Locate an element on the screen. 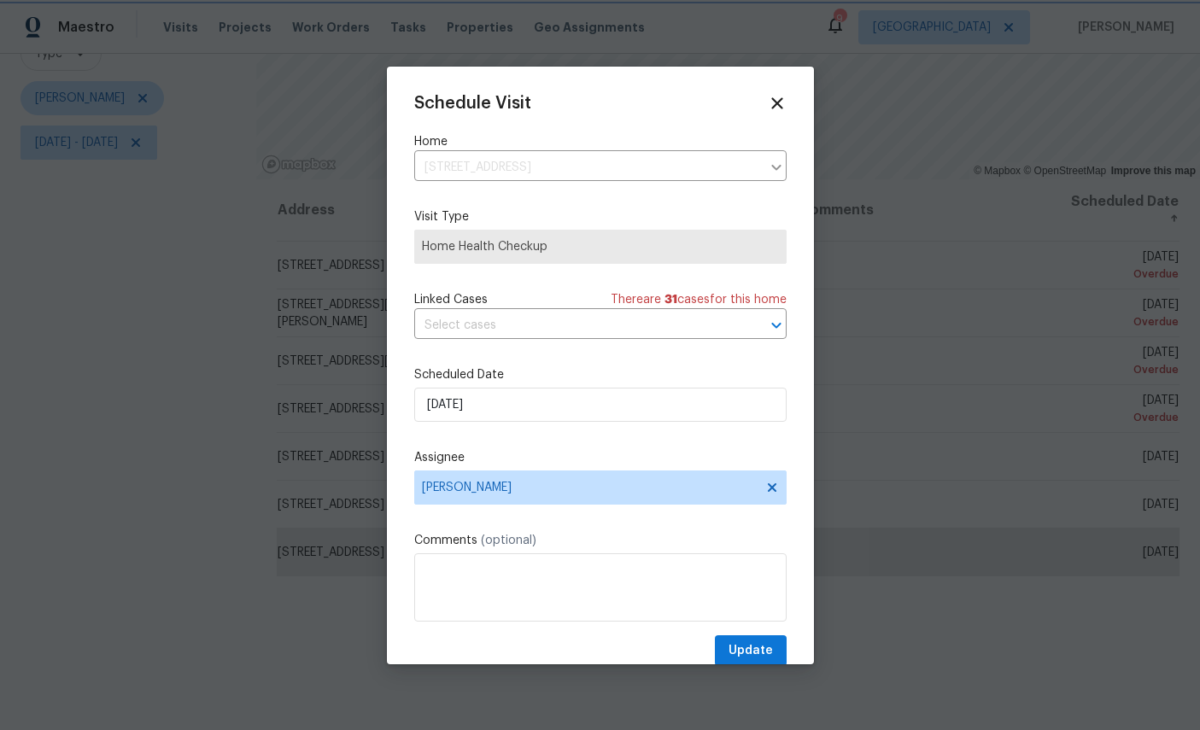  input: Select cases is located at coordinates (576, 325).